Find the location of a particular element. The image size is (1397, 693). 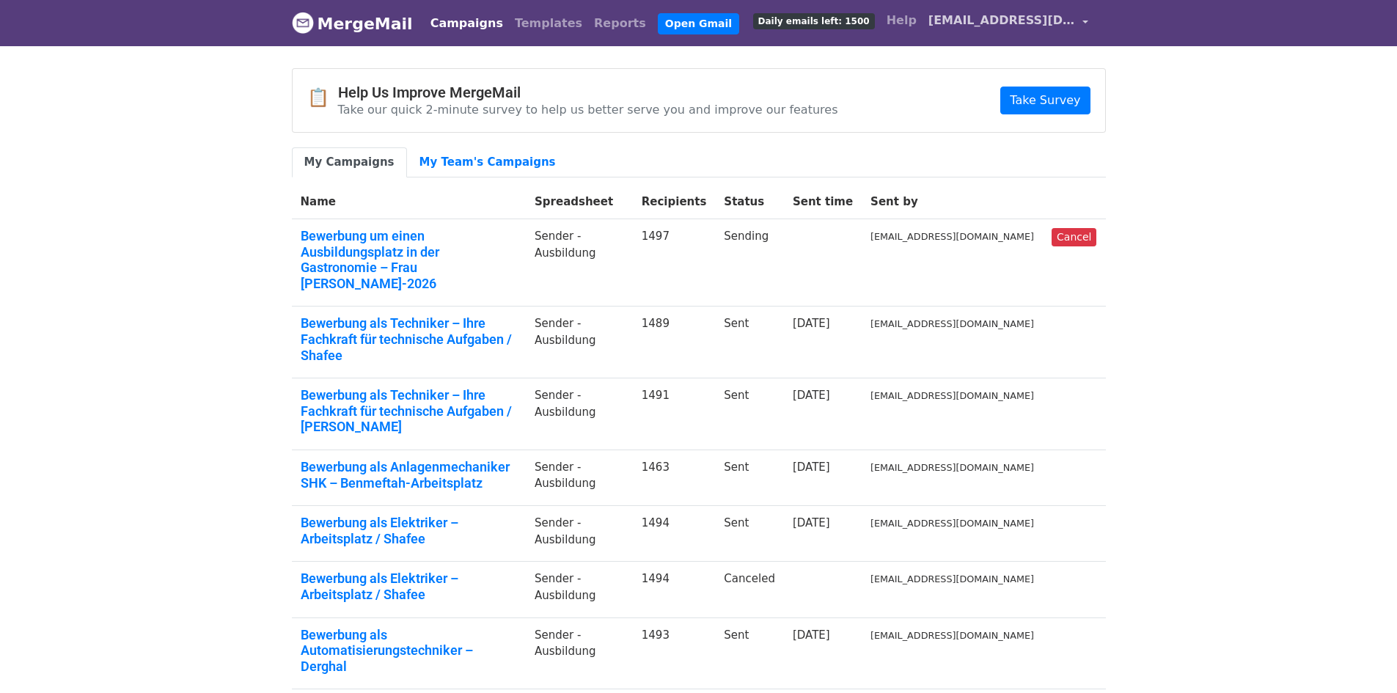

td: 1497 is located at coordinates (674, 263).